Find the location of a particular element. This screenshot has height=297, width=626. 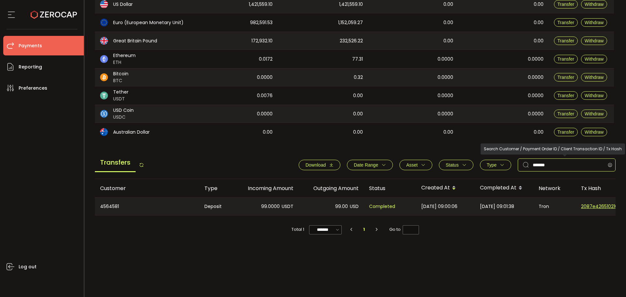

img: eth_portfolio.svg is located at coordinates (104, 59).